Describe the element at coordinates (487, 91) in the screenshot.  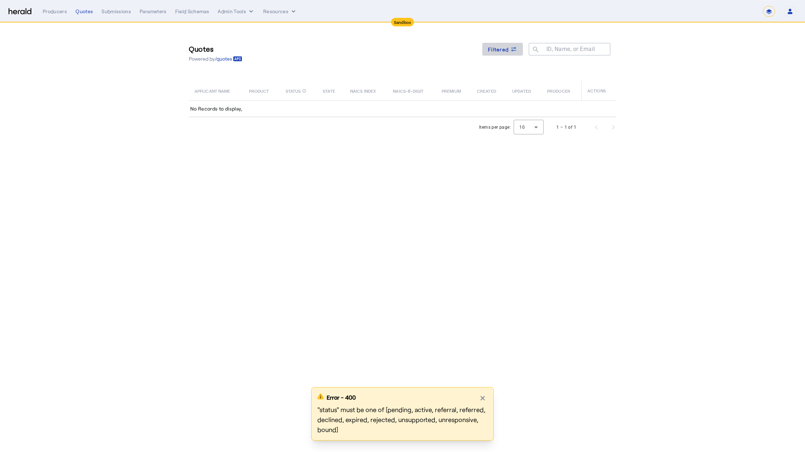
I see `span: CREATED` at that location.